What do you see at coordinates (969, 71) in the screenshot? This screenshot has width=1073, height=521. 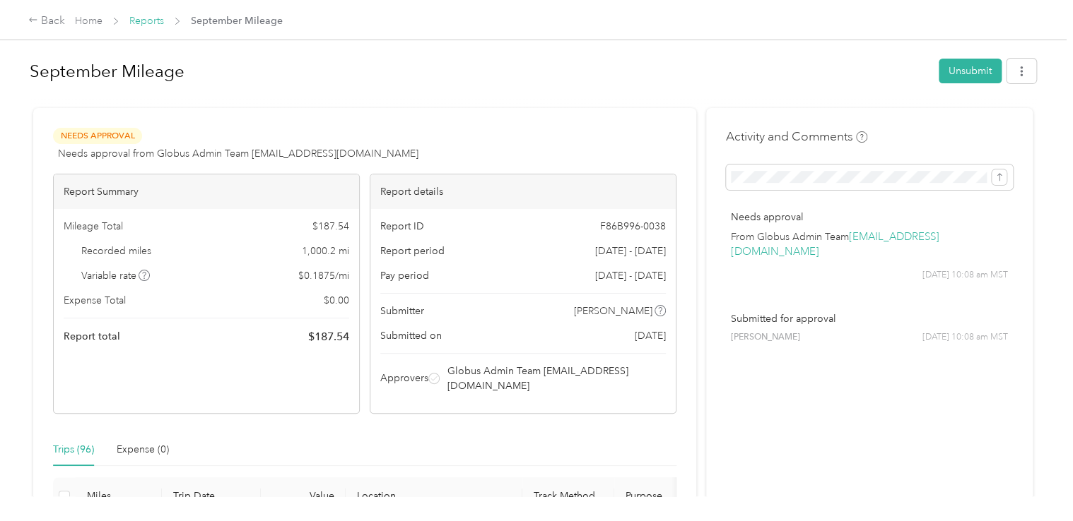 I see `button: Unsubmit` at bounding box center [969, 71].